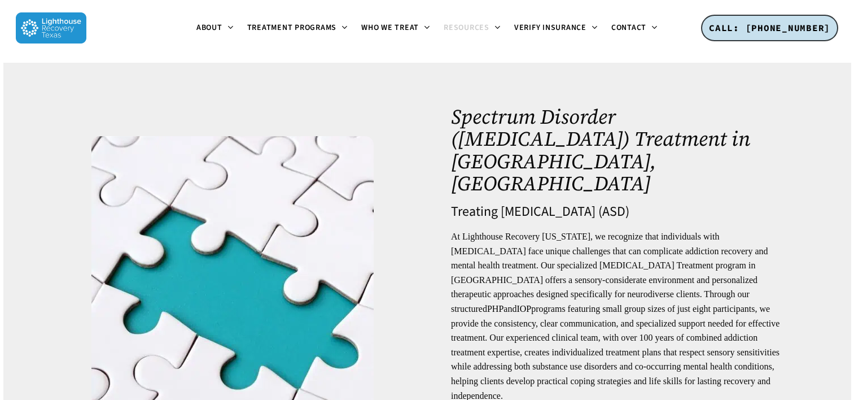 The width and height of the screenshot is (854, 400). What do you see at coordinates (209, 28) in the screenshot?
I see `span: About` at bounding box center [209, 28].